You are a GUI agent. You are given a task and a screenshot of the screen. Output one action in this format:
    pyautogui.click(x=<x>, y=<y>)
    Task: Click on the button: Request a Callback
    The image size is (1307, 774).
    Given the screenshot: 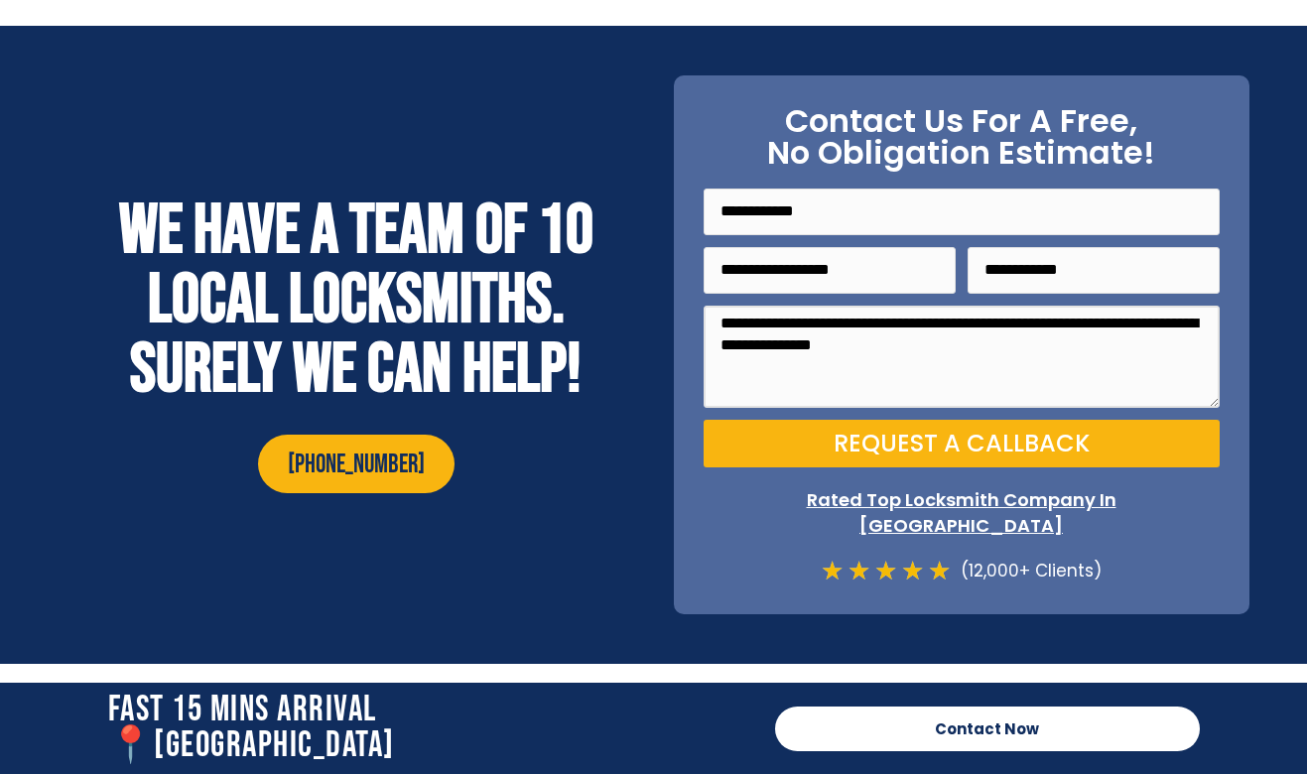 What is the action you would take?
    pyautogui.click(x=962, y=444)
    